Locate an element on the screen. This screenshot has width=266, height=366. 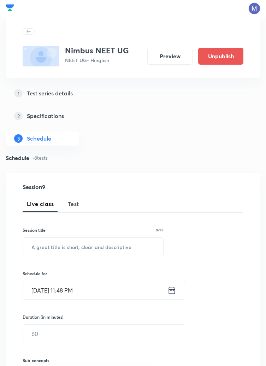
span: Live class is located at coordinates (40, 204).